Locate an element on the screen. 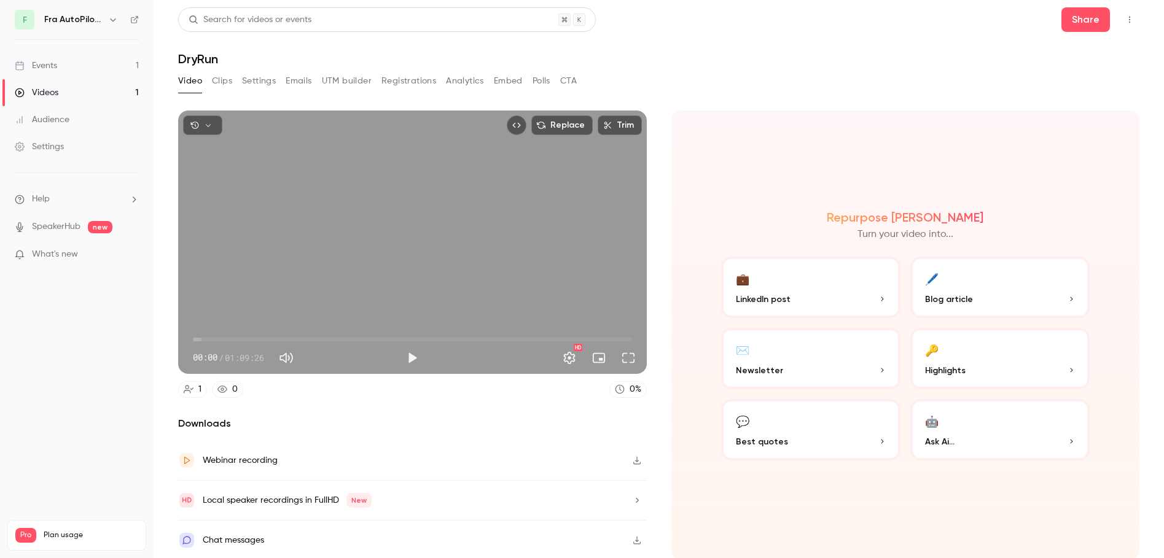 The image size is (1164, 558). div: Local speaker recordings in FullHD is located at coordinates (287, 501).